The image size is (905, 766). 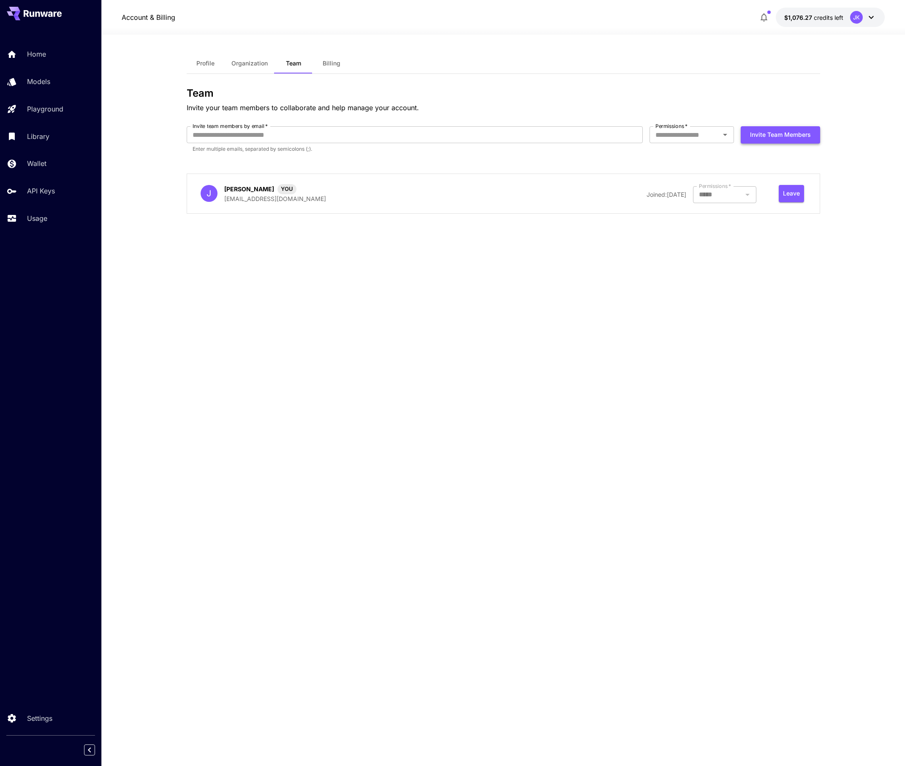 I want to click on p: Account & Billing, so click(x=148, y=17).